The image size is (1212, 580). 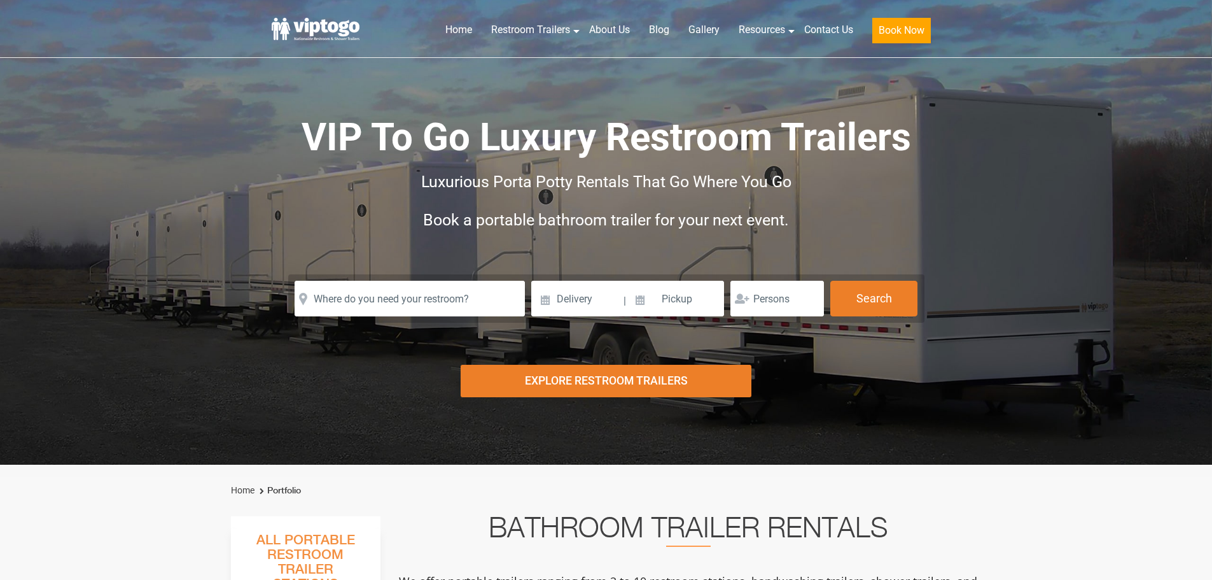 I want to click on h2: Bathroom Trailer Rentals, so click(x=689, y=531).